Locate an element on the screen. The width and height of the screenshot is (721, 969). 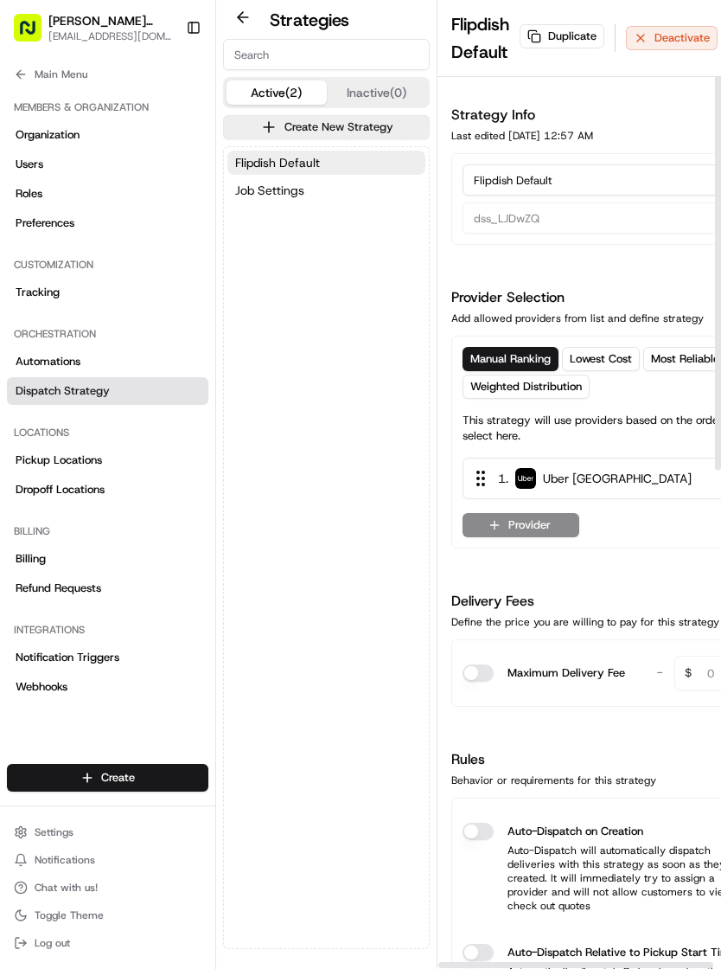
button: Log out is located at coordinates (107, 943).